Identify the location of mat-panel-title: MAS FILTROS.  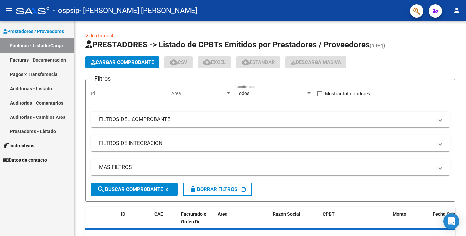
(266, 168).